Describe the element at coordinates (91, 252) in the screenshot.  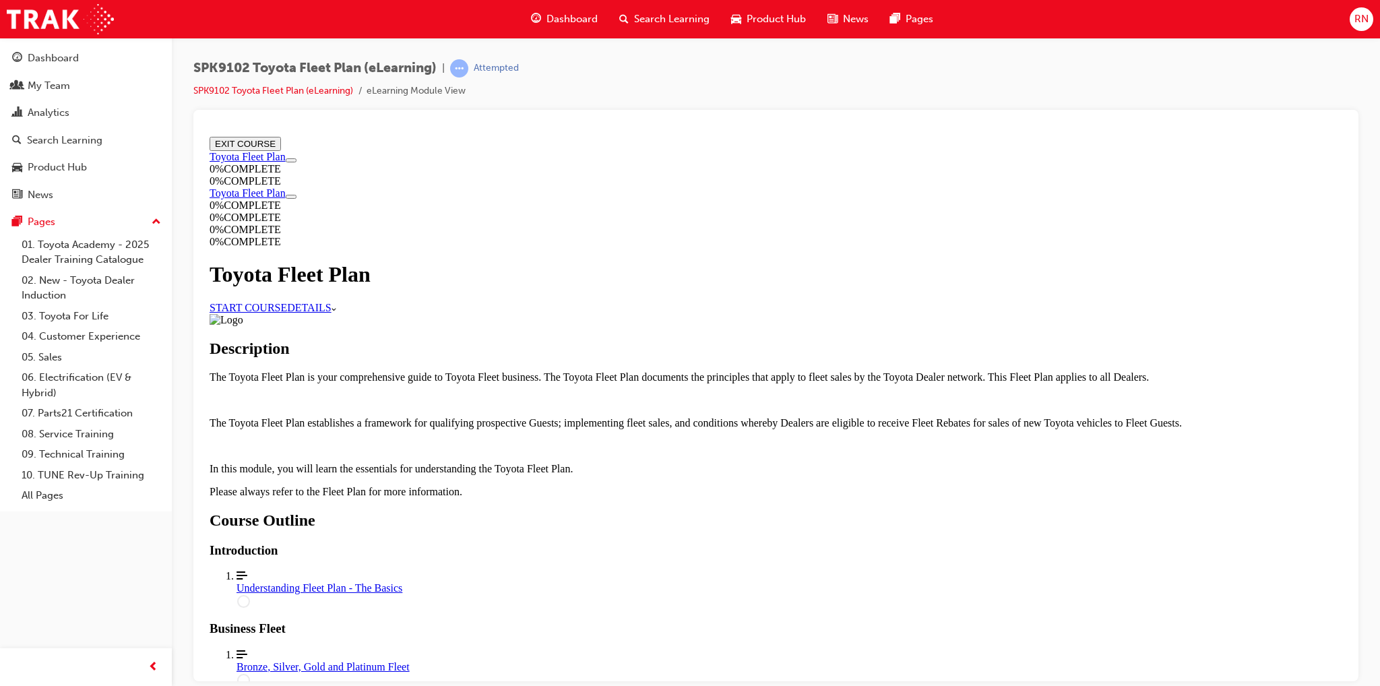
I see `a: 01. Toyota Academy - 2025 Dealer Training Catalogue` at that location.